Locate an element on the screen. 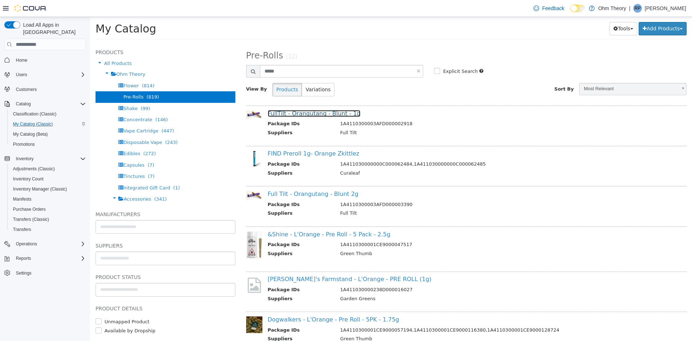 The image size is (692, 341). button: Settings is located at coordinates (45, 273).